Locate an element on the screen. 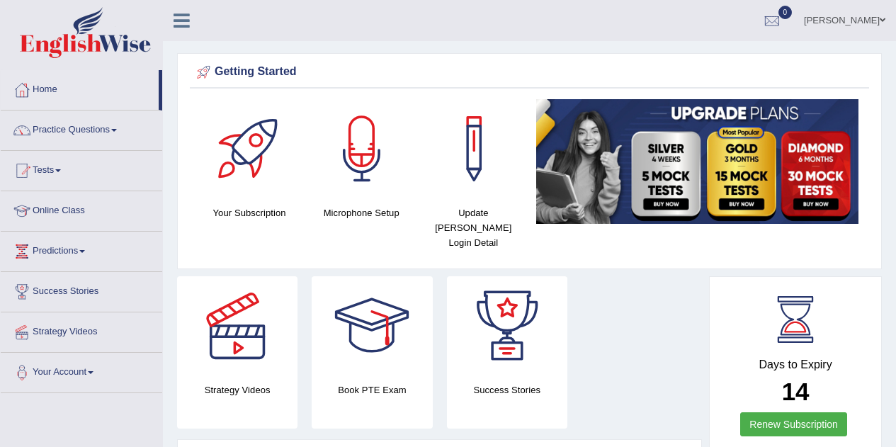 The image size is (896, 447). a: Home is located at coordinates (79, 88).